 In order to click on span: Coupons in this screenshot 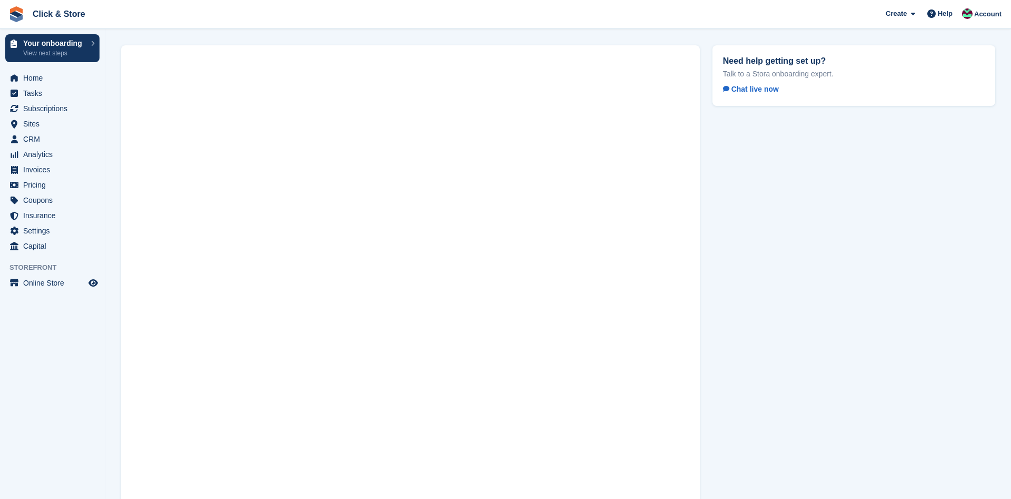, I will do `click(55, 200)`.